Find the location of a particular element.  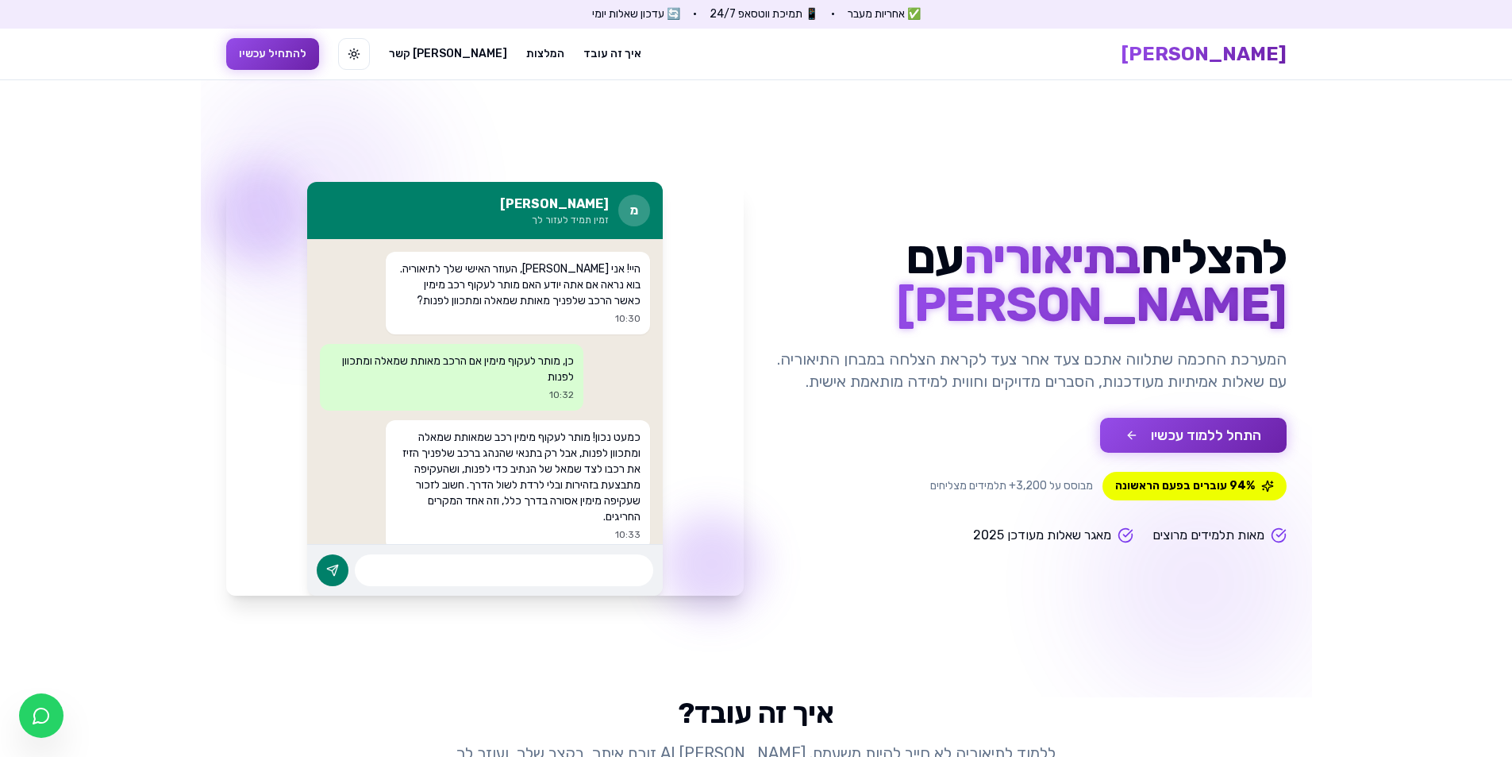

span: בתיאוריה is located at coordinates (1052, 256).